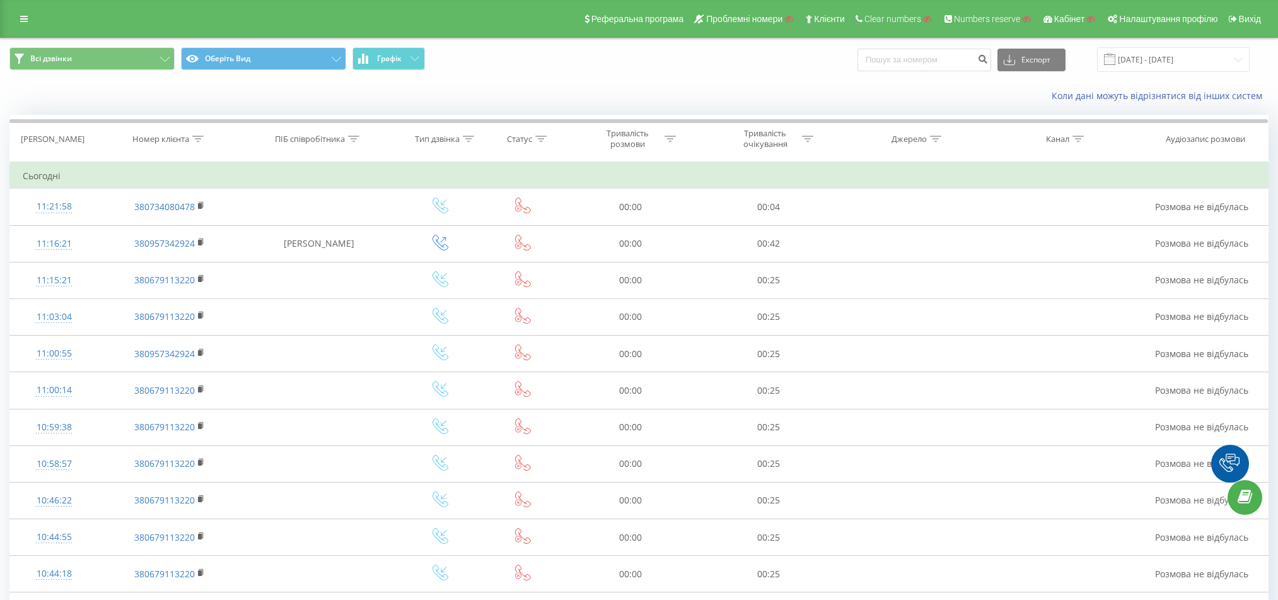 This screenshot has height=600, width=1278. What do you see at coordinates (829, 19) in the screenshot?
I see `span: Клієнти` at bounding box center [829, 19].